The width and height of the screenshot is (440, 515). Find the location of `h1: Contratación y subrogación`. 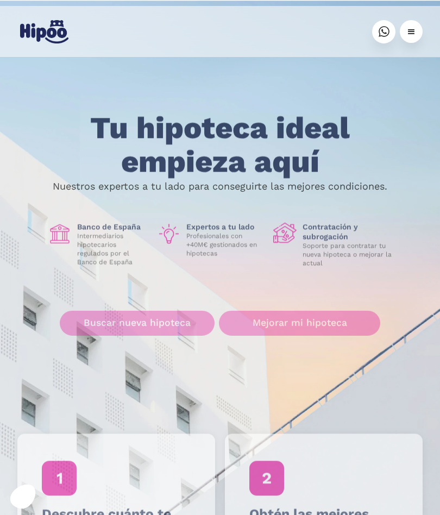

h1: Contratación y subrogación is located at coordinates (348, 232).